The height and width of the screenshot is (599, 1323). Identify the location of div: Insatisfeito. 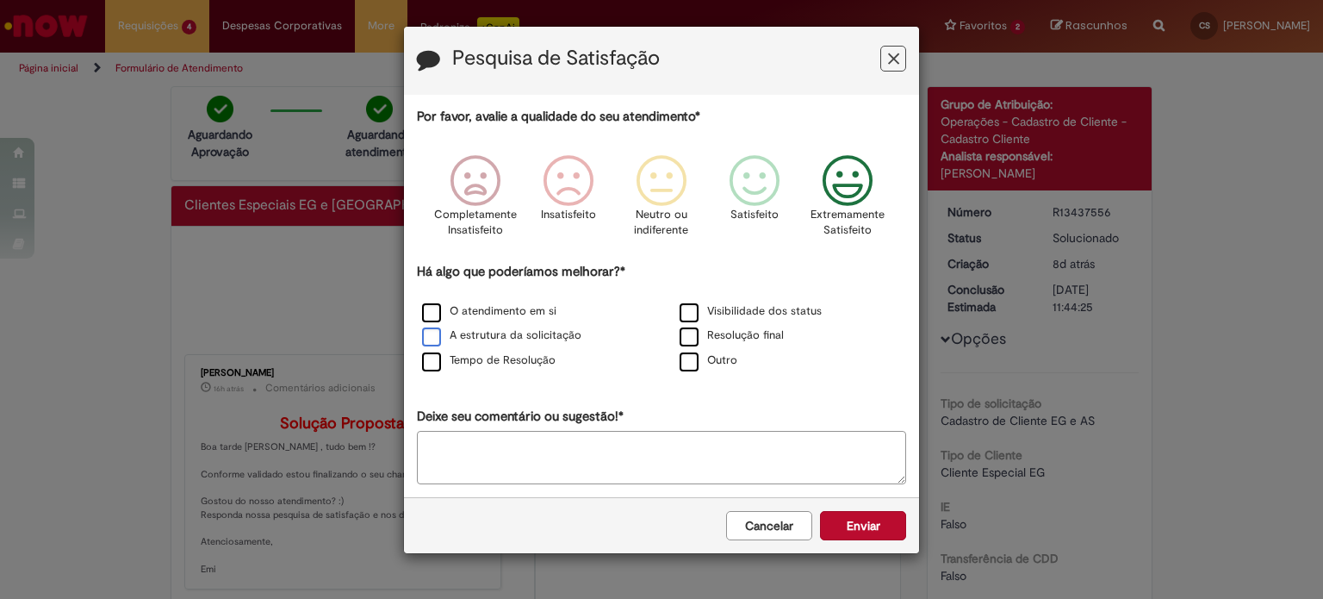
(568, 201).